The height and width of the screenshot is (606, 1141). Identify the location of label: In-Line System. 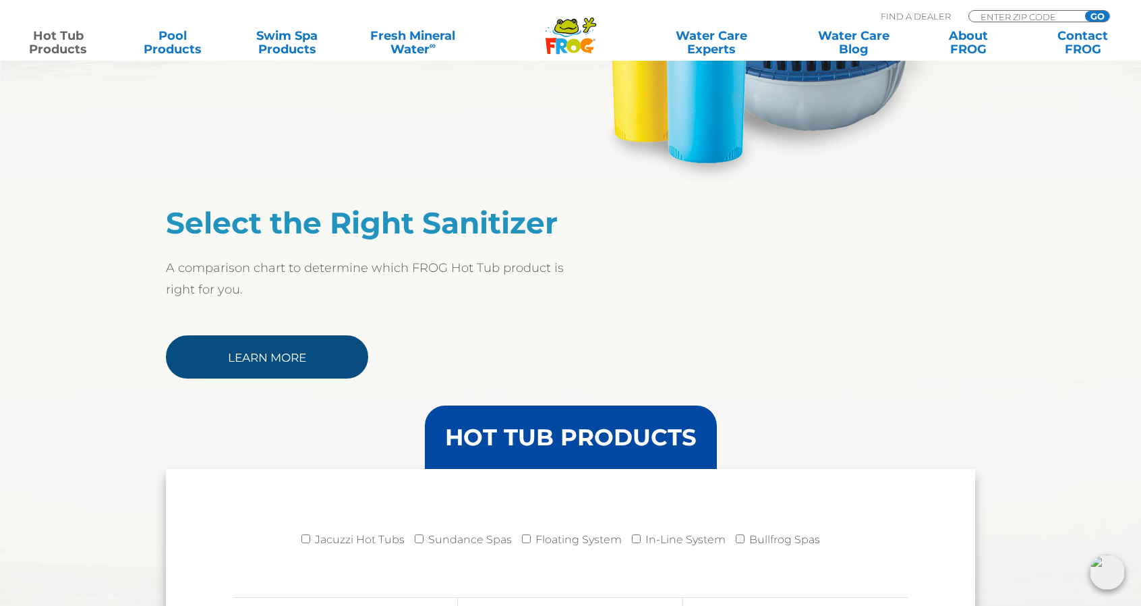
(685, 539).